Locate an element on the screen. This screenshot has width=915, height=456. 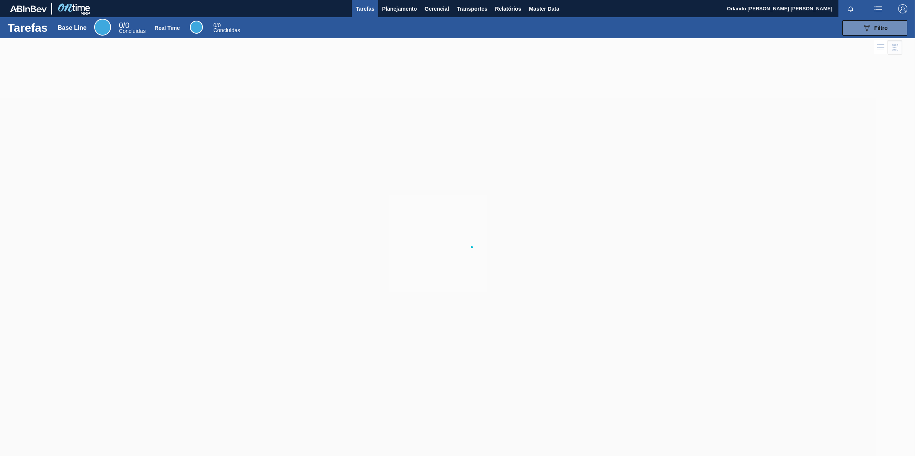
span: Transportes is located at coordinates (472, 9).